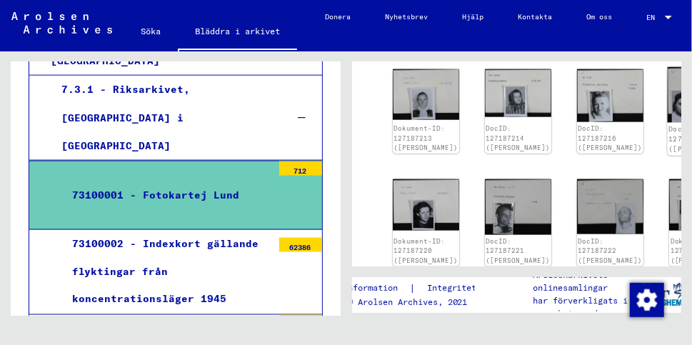 The image size is (692, 345). Describe the element at coordinates (300, 247) in the screenshot. I see `font: 62386` at that location.